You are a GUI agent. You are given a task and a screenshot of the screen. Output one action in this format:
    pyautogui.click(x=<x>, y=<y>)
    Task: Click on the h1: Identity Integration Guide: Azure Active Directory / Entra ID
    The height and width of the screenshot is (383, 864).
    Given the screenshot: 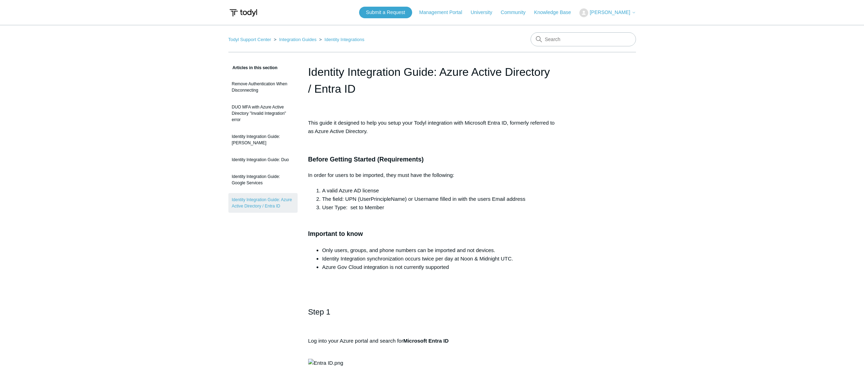 What is the action you would take?
    pyautogui.click(x=432, y=80)
    